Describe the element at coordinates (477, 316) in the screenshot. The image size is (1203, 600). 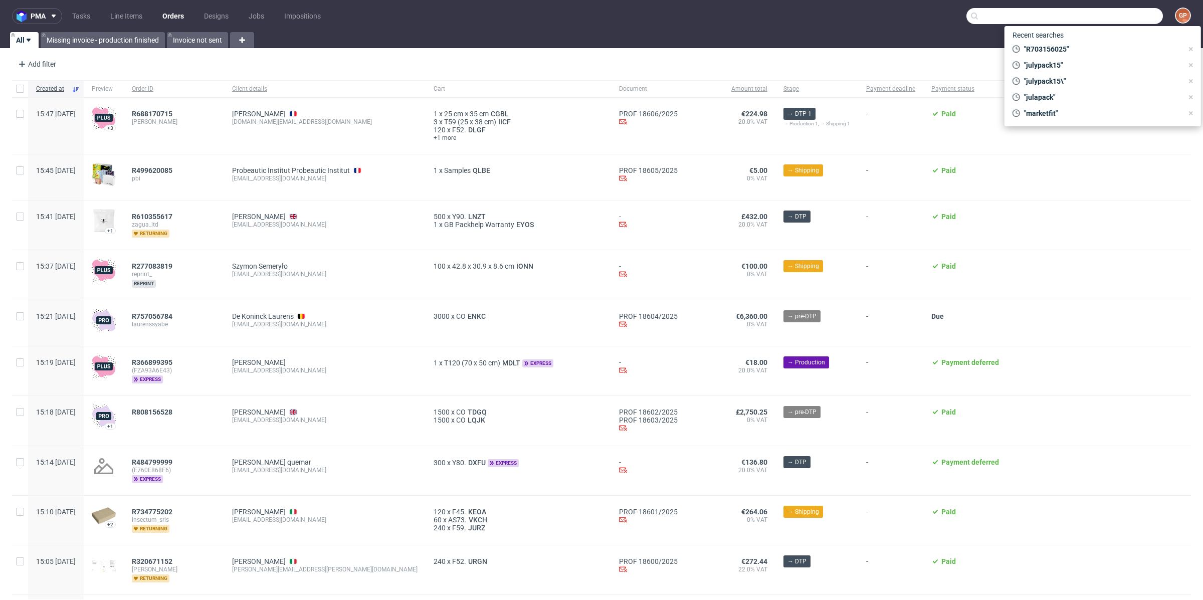
I see `a: ENKC` at that location.